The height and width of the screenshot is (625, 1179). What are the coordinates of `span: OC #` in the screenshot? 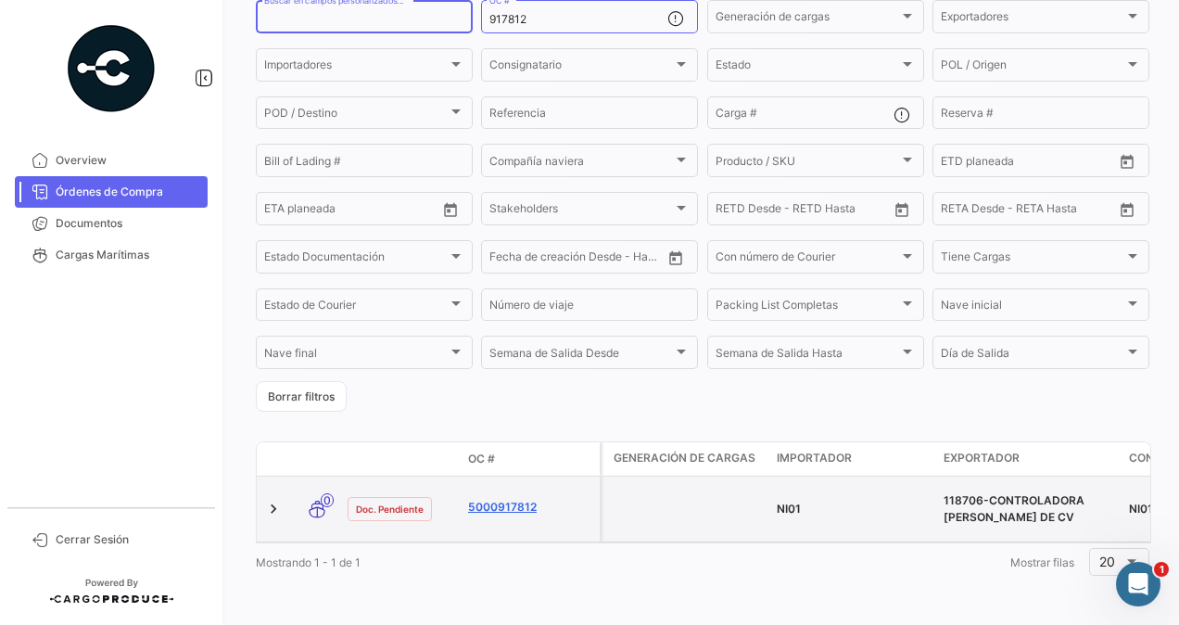 It's located at (481, 459).